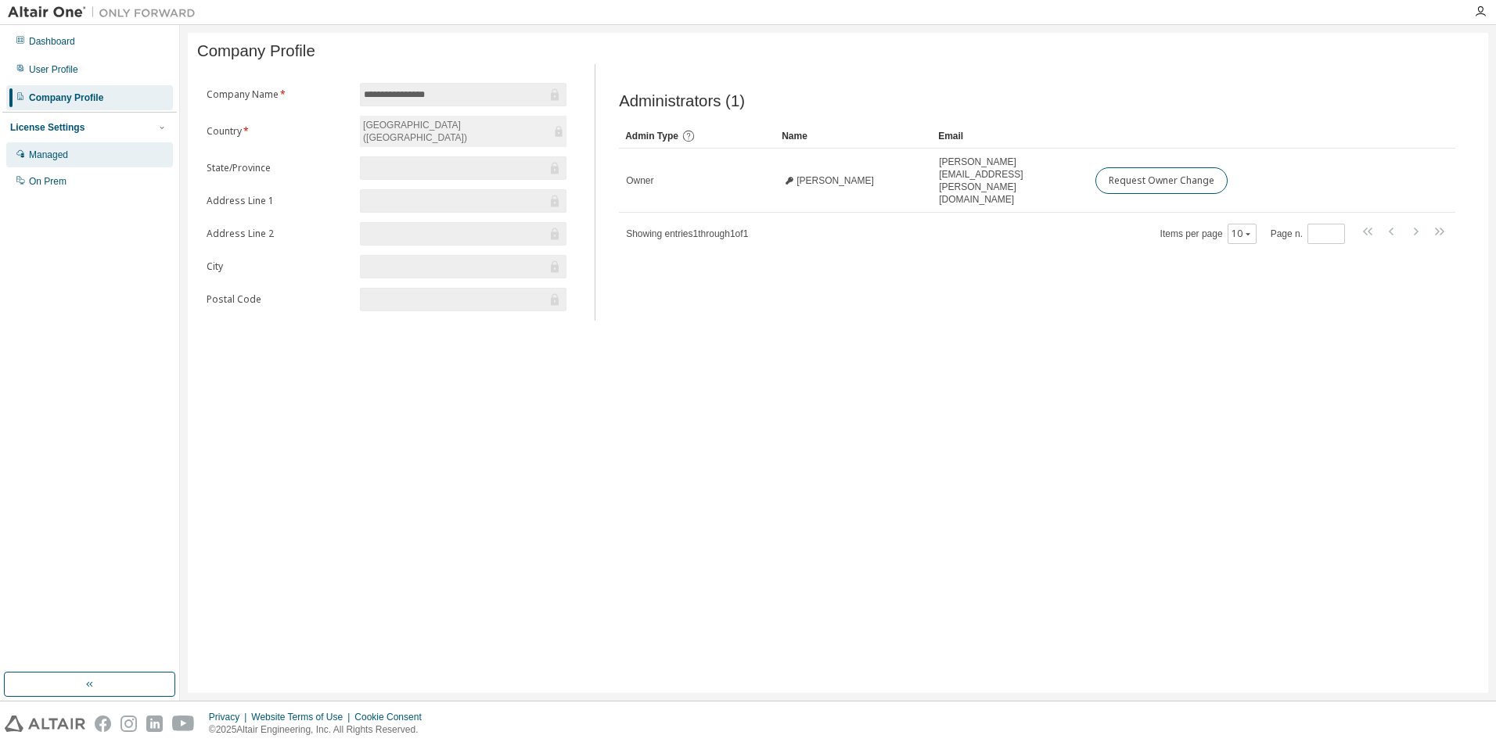 This screenshot has width=1496, height=746. I want to click on p: © 2025 Altair Engineering, Inc. All Rights Reserved., so click(320, 730).